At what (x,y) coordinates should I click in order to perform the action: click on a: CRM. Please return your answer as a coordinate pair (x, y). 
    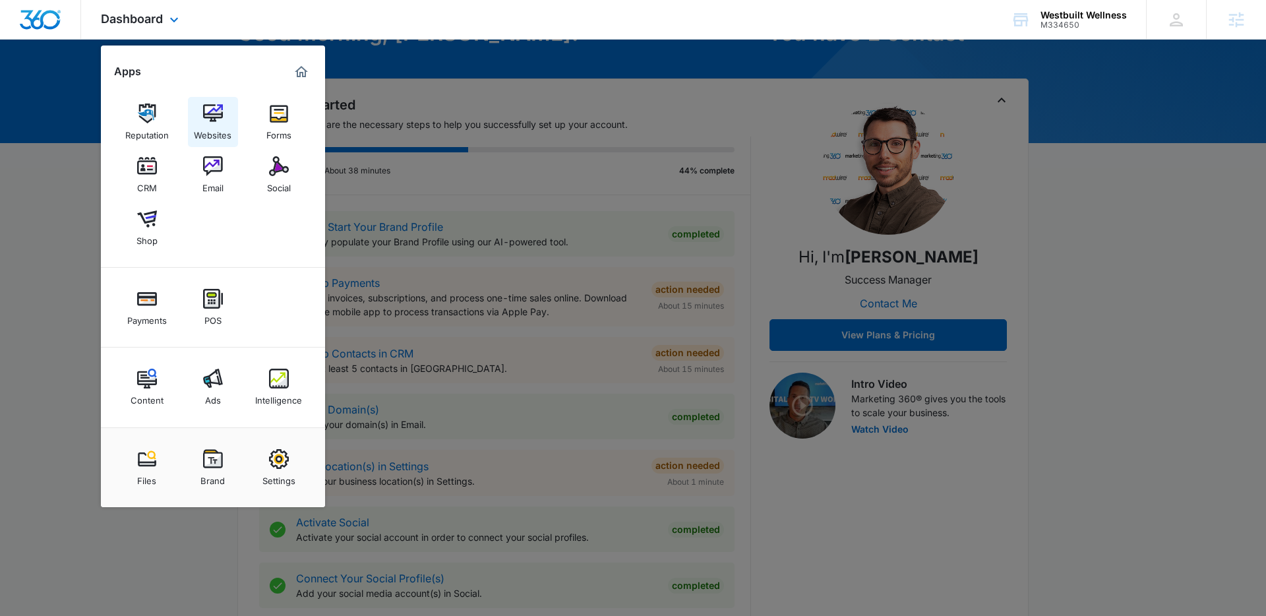
    Looking at the image, I should click on (147, 175).